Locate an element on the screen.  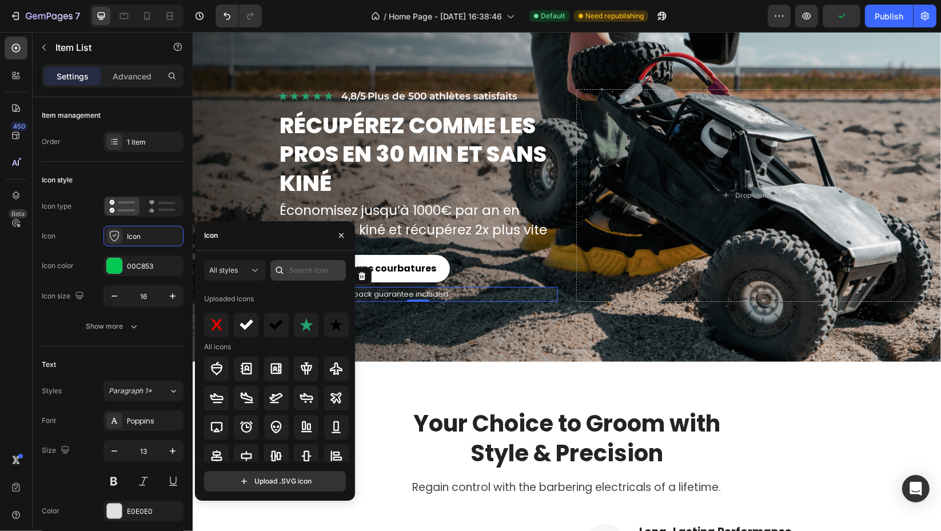
p: Économisez jusqu’à 1000€ par an en séances de kiné et récupérez 2x plus vite is located at coordinates (225, 188).